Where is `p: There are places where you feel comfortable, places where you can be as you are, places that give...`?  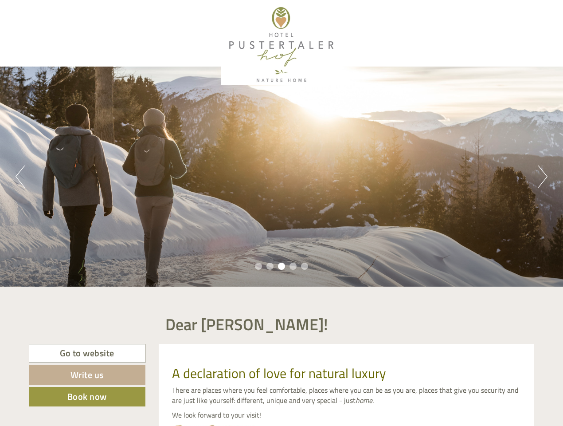
p: There are places where you feel comfortable, places where you can be as you are, places that give... is located at coordinates (347, 395).